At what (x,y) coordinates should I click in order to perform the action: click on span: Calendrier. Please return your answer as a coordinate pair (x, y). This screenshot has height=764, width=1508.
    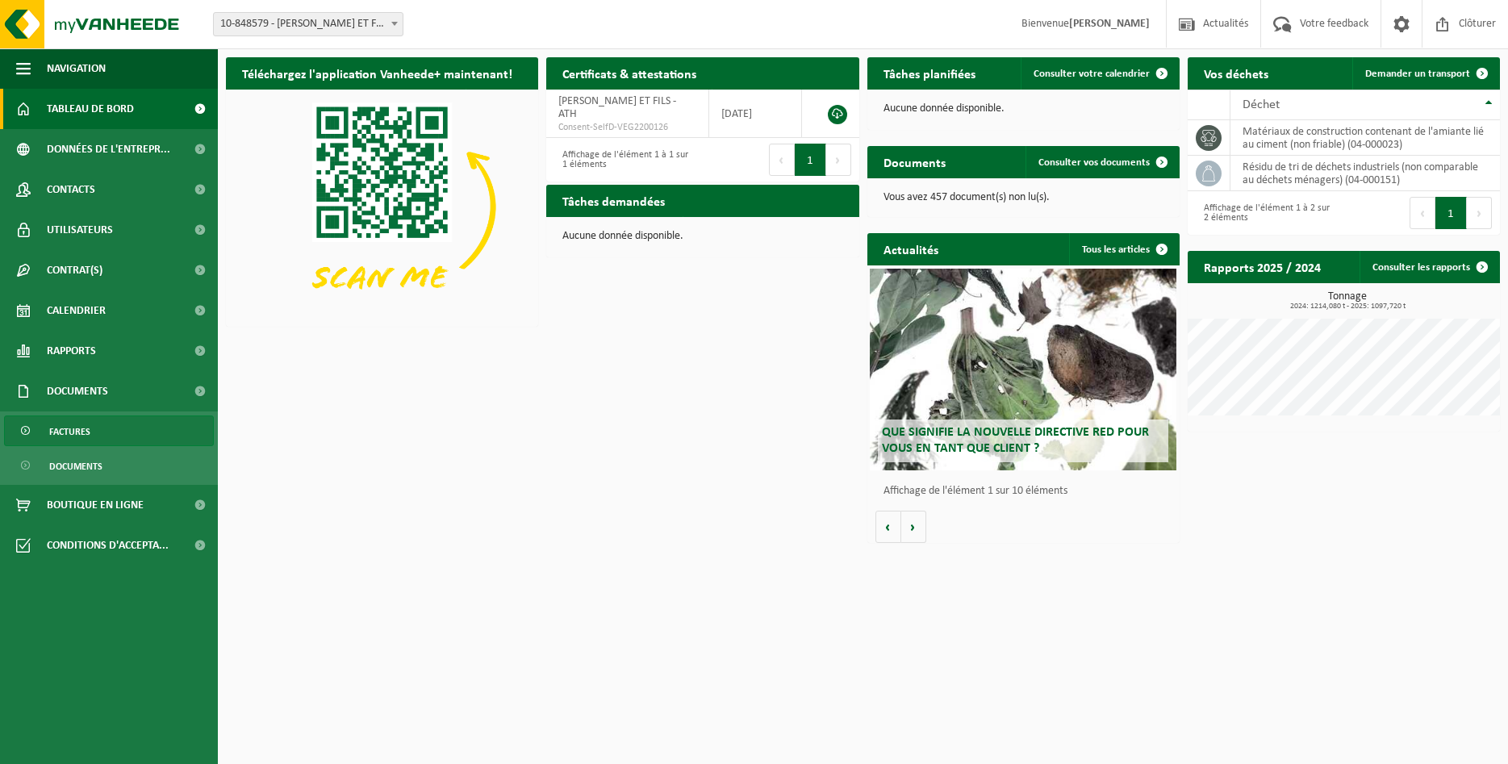
    Looking at the image, I should click on (76, 311).